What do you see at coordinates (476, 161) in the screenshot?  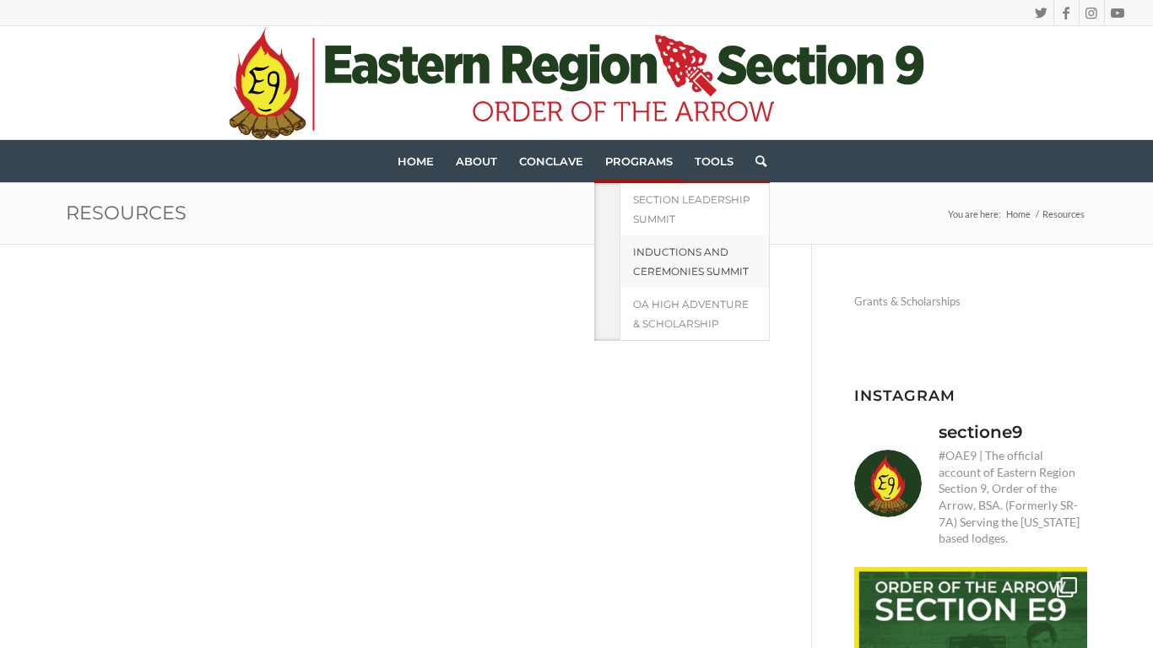 I see `a: About` at bounding box center [476, 161].